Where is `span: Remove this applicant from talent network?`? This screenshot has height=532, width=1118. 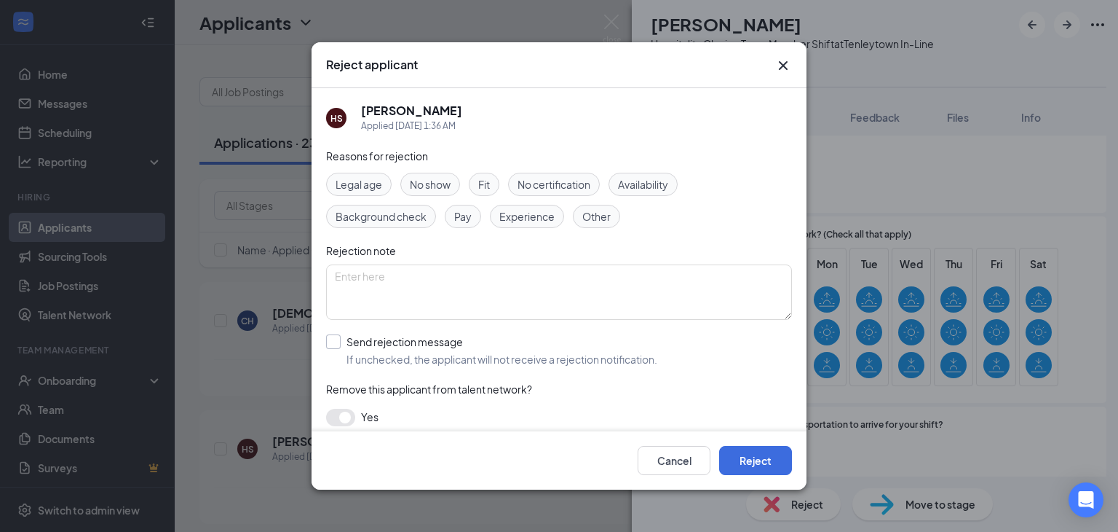 span: Remove this applicant from talent network? is located at coordinates (429, 389).